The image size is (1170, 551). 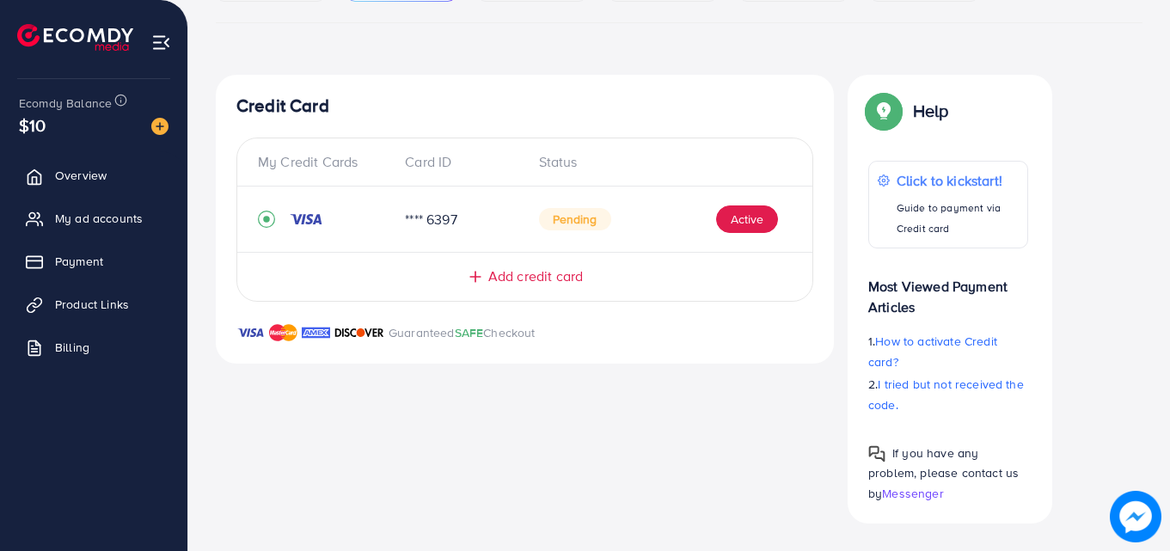 What do you see at coordinates (75, 37) in the screenshot?
I see `a: logo` at bounding box center [75, 37].